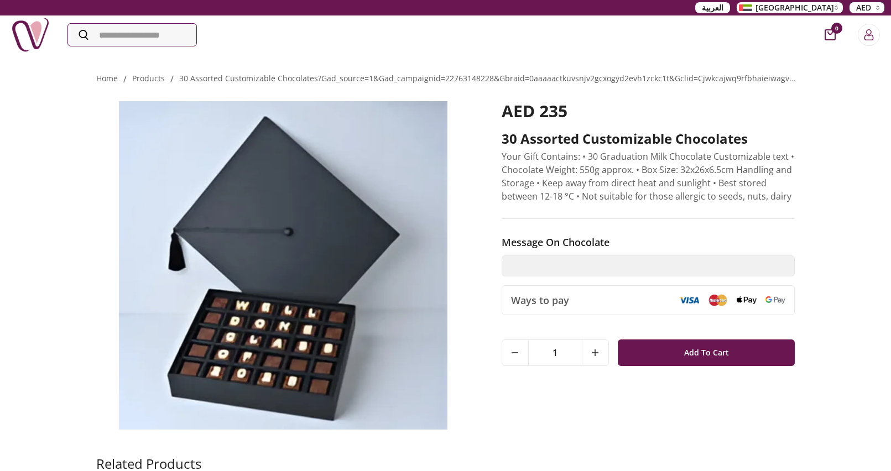 This screenshot has width=891, height=471. I want to click on button: Login, so click(869, 35).